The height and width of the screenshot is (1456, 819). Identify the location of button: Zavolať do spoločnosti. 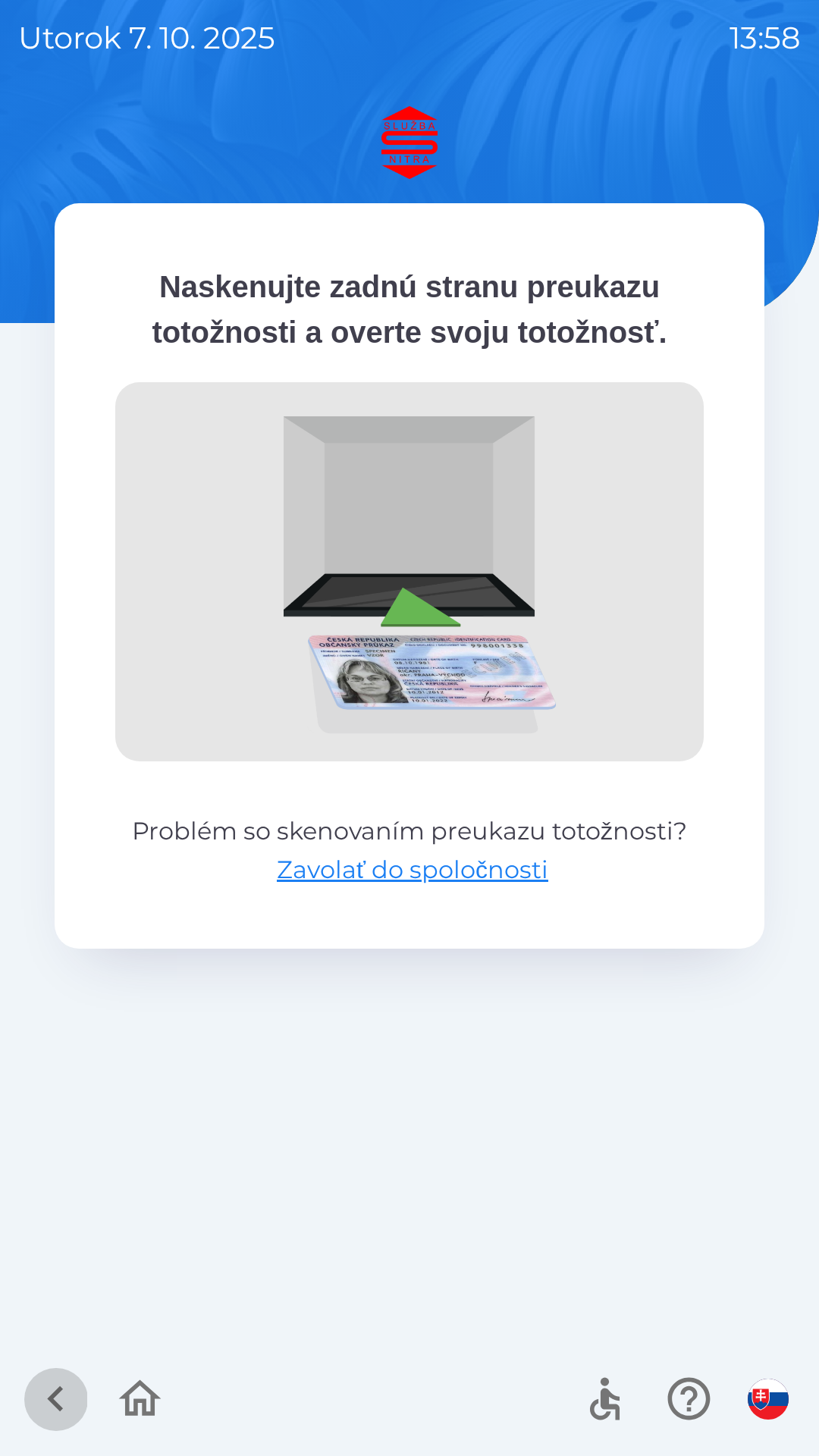
(412, 870).